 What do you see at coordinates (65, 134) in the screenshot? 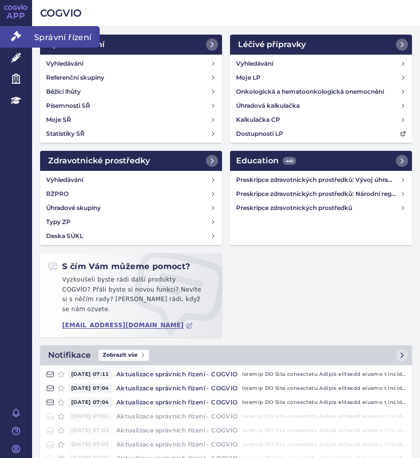
I see `h4: Statistiky SŘ` at bounding box center [65, 134].